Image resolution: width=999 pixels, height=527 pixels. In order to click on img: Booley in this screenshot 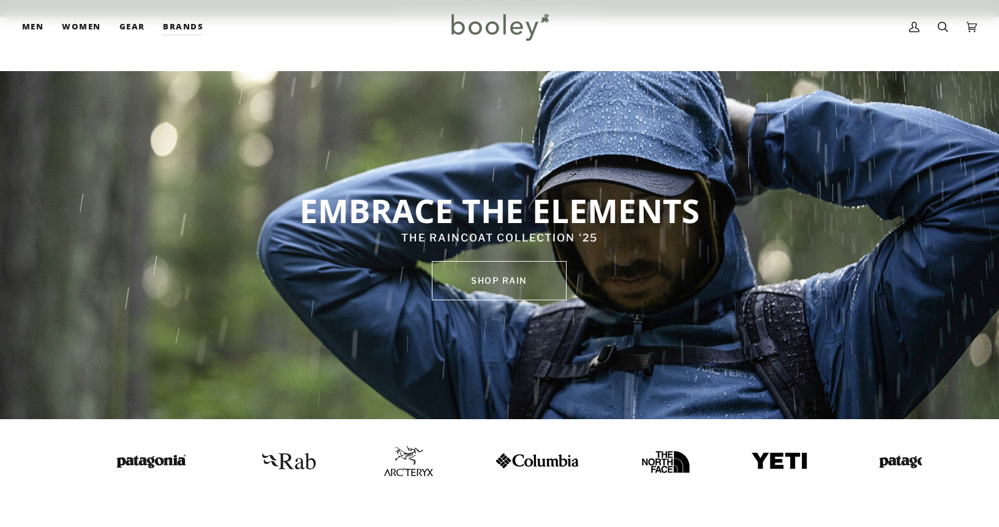, I will do `click(499, 27)`.